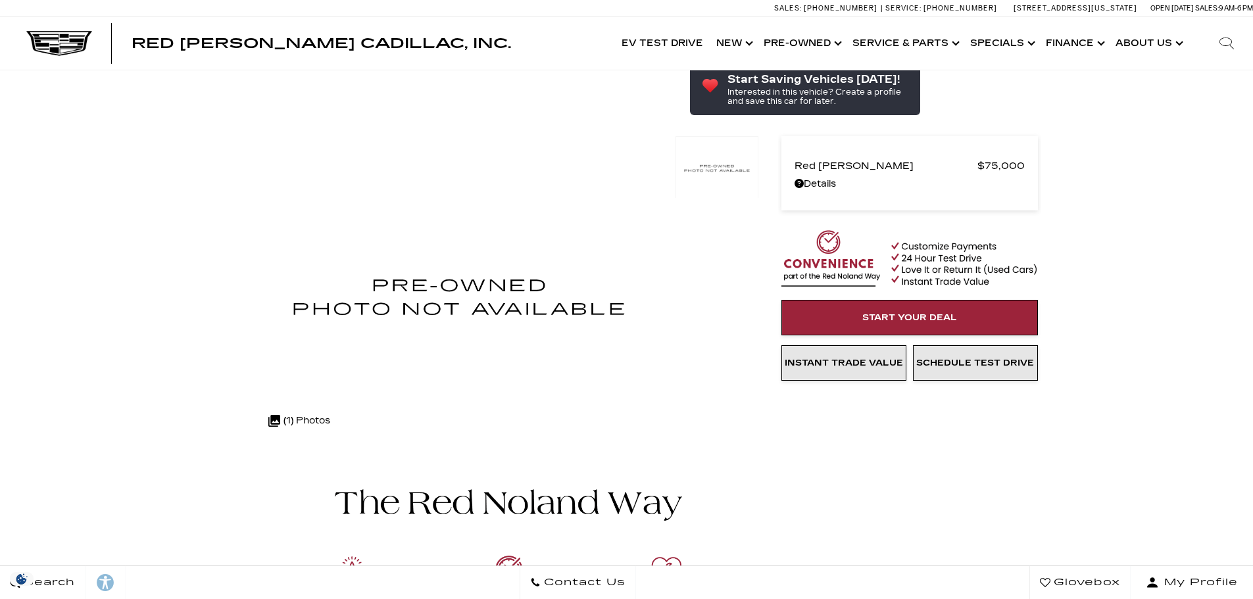 The height and width of the screenshot is (599, 1253). Describe the element at coordinates (47, 583) in the screenshot. I see `span: Search` at that location.